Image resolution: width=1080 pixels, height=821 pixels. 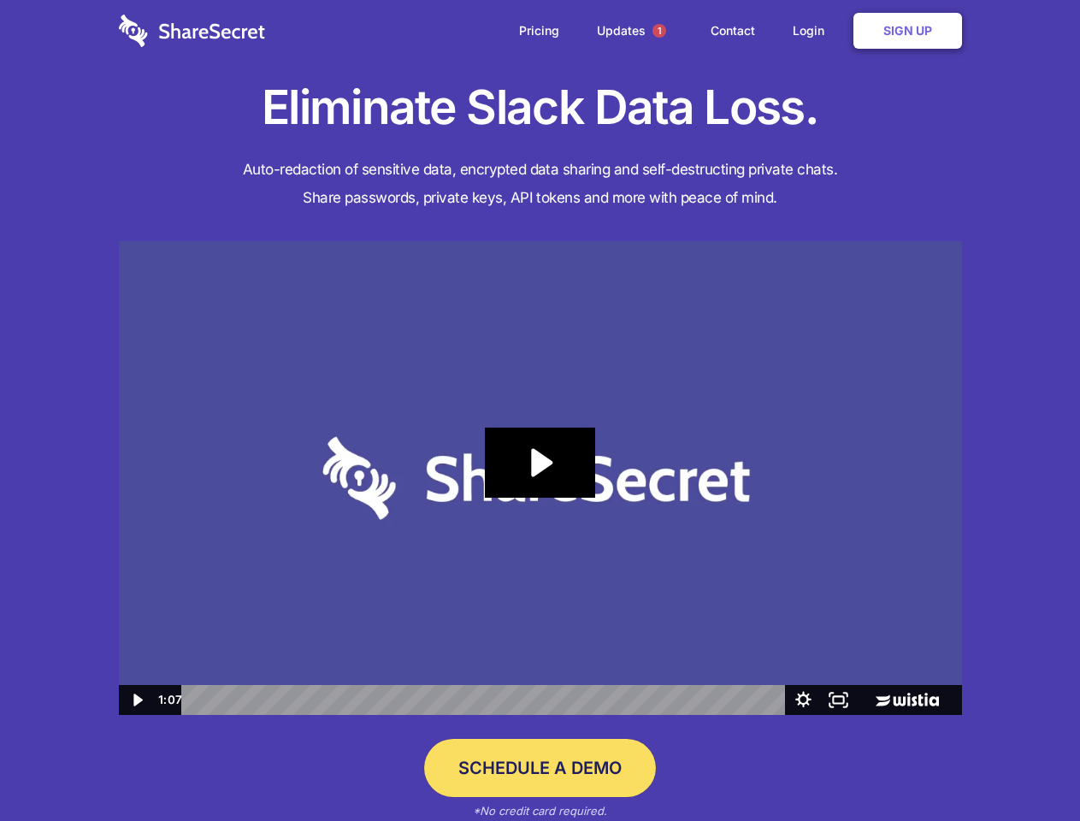 What do you see at coordinates (541, 184) in the screenshot?
I see `h4: Auto-redaction of sensitive data, encrypted data sharing and self-destructing private chats. Shar...` at bounding box center [541, 184].